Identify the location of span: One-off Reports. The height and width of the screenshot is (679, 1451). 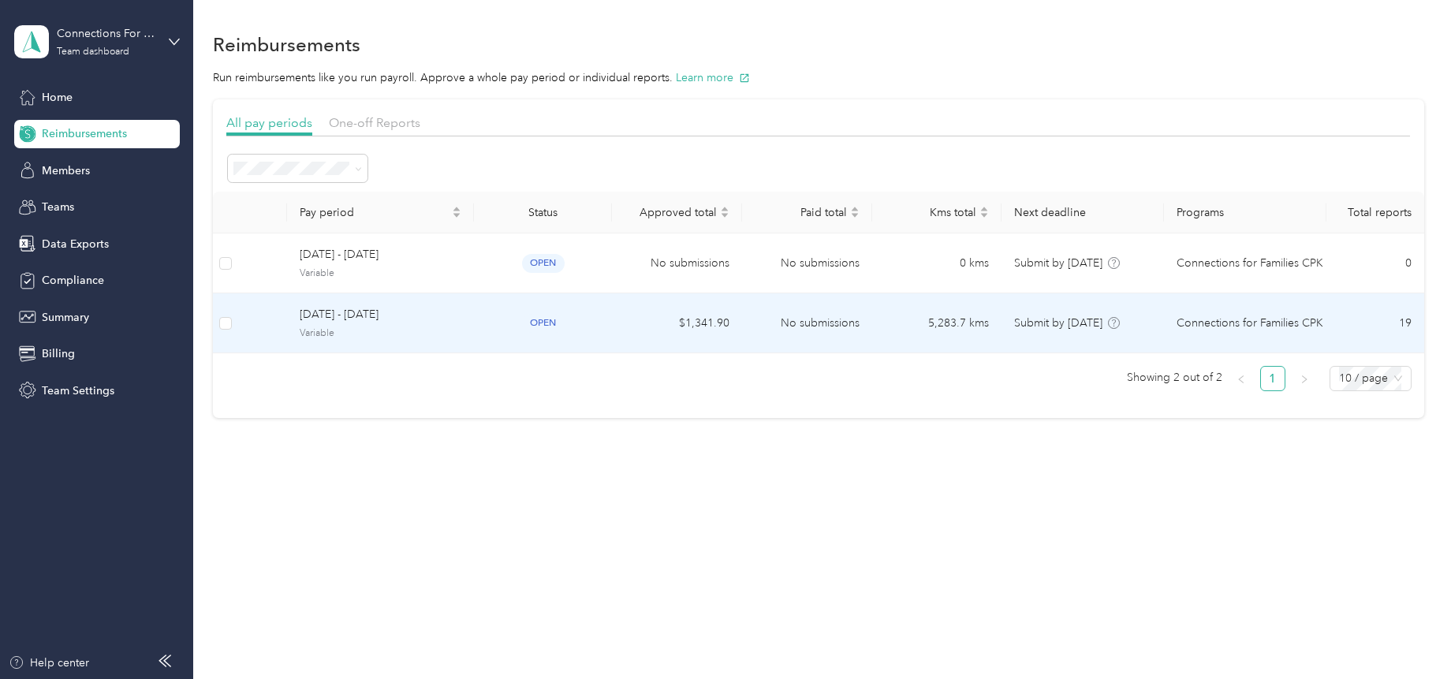
(375, 122).